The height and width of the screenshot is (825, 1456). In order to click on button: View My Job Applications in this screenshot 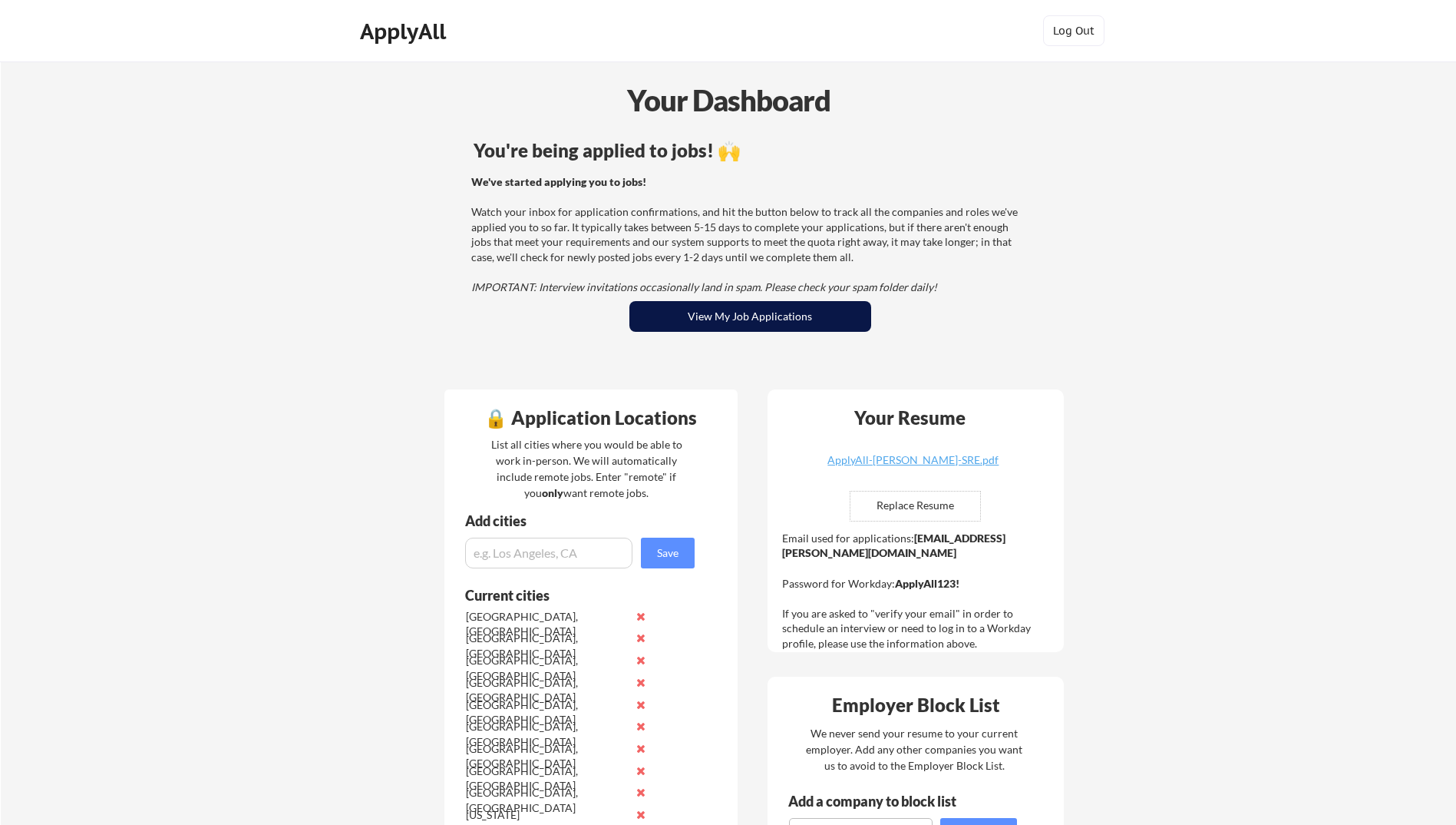, I will do `click(750, 316)`.